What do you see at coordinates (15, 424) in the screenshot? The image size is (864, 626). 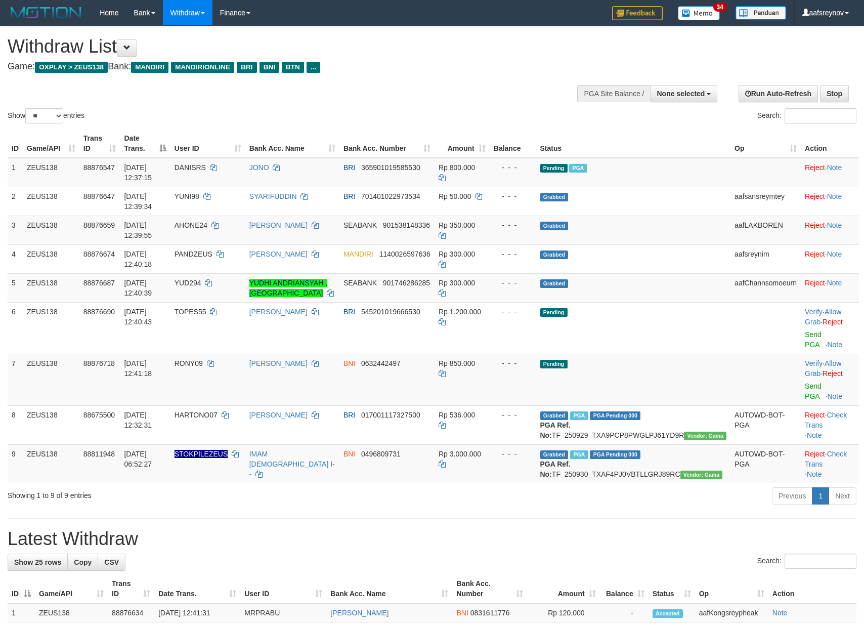 I see `td: 8` at bounding box center [15, 424].